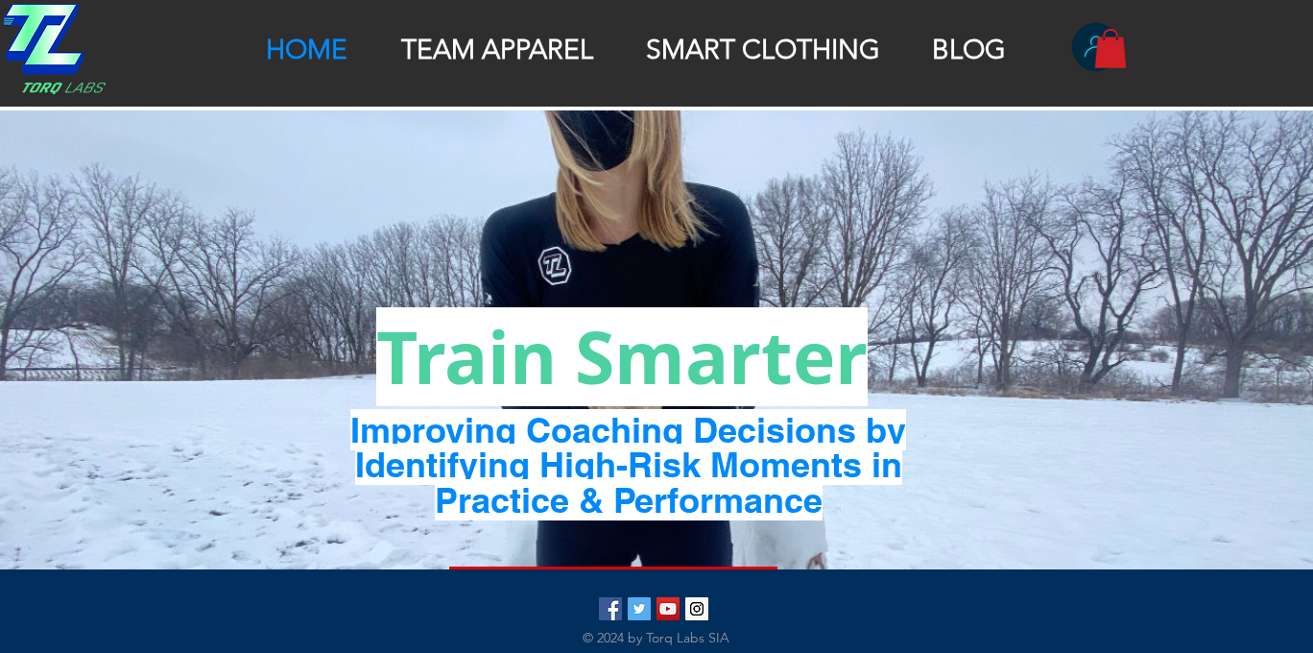 Image resolution: width=1313 pixels, height=653 pixels. Describe the element at coordinates (969, 47) in the screenshot. I see `a: BLOG` at that location.